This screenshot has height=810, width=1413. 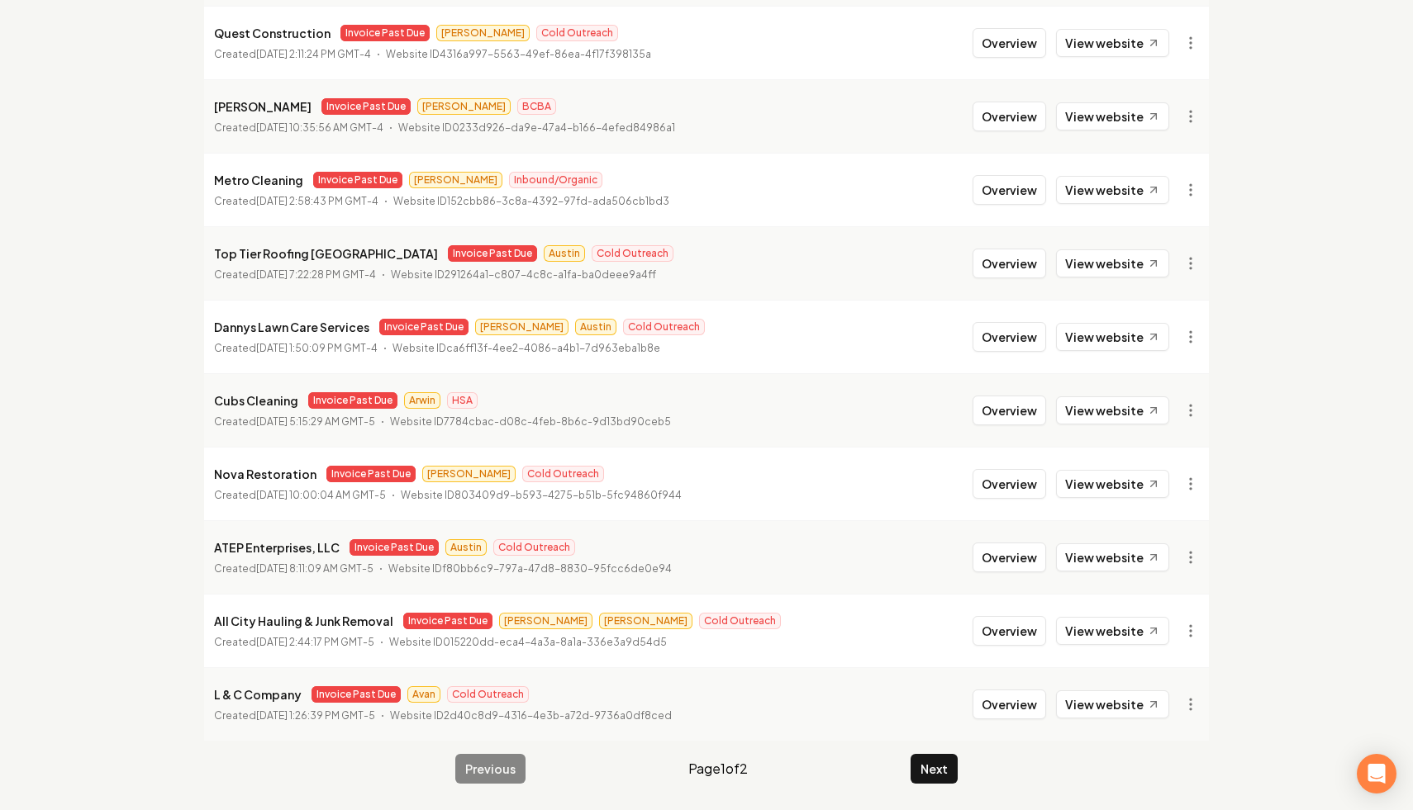 What do you see at coordinates (530, 422) in the screenshot?
I see `p: Website ID 7784cbac-d08c-4feb-8b6c-9d13bd90ceb5` at bounding box center [530, 422].